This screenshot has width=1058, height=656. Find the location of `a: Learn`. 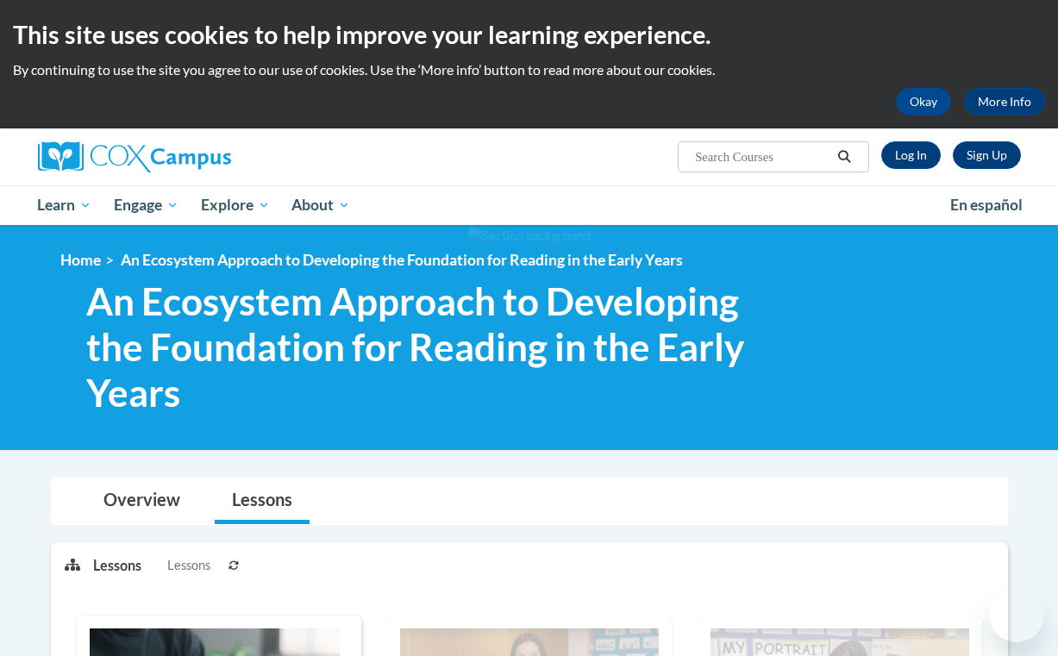

a: Learn is located at coordinates (65, 205).